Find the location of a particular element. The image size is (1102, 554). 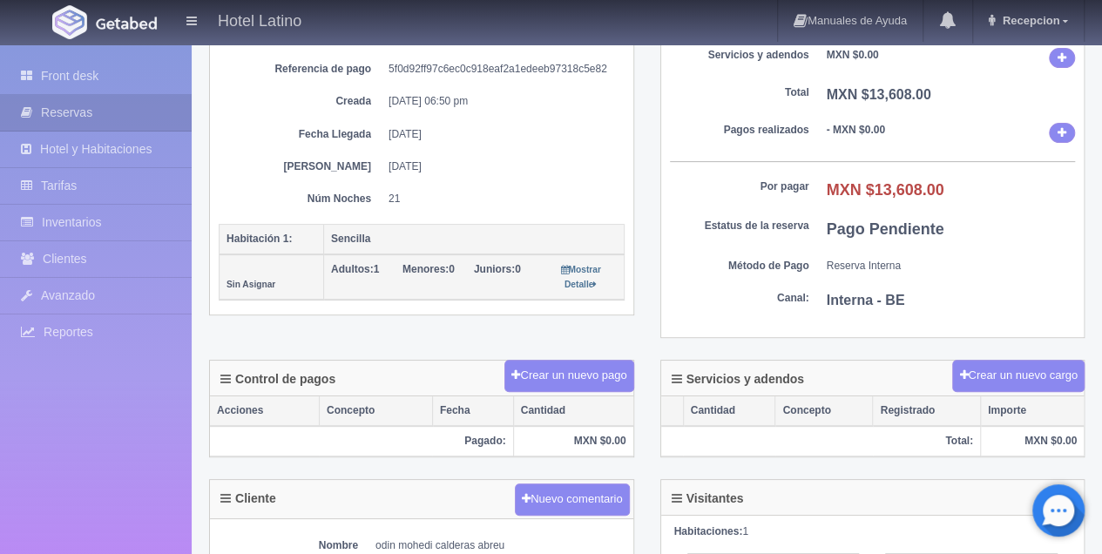

dt: Canal: is located at coordinates (740, 298).